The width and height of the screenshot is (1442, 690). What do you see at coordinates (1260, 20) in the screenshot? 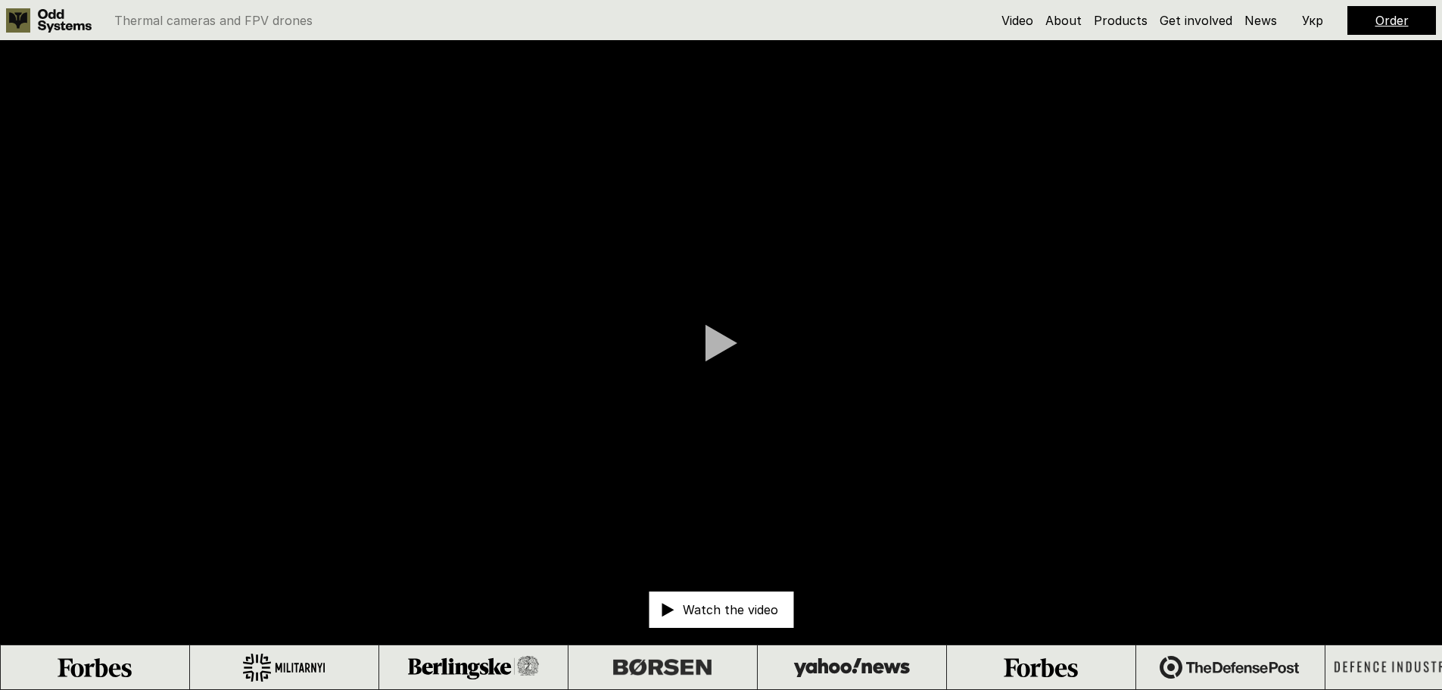
I see `a: News` at bounding box center [1260, 20].